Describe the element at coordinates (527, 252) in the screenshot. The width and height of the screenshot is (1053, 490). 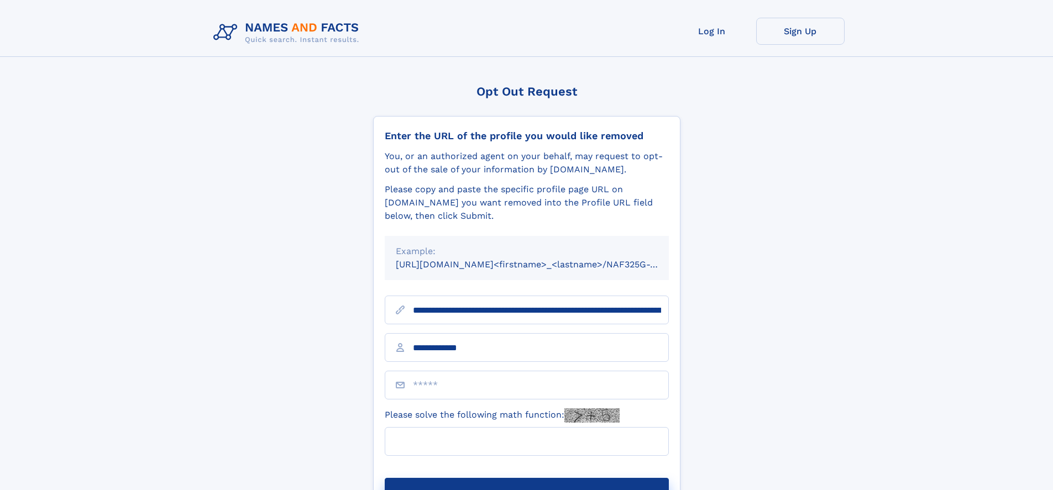
I see `div: Example:` at that location.